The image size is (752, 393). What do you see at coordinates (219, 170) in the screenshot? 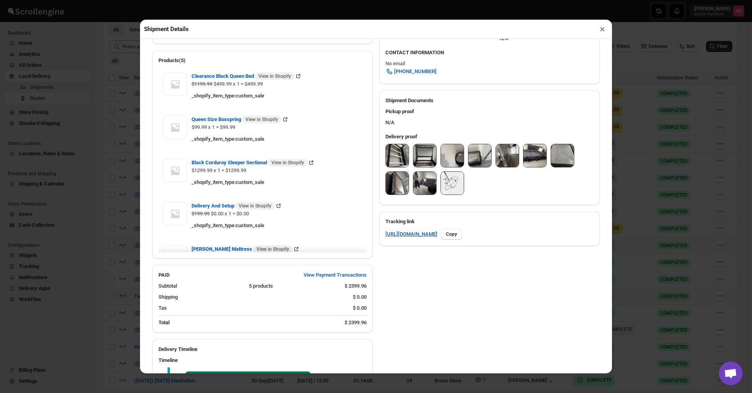
I see `span: $1299.99 x 1 = $1299.99` at bounding box center [219, 170].